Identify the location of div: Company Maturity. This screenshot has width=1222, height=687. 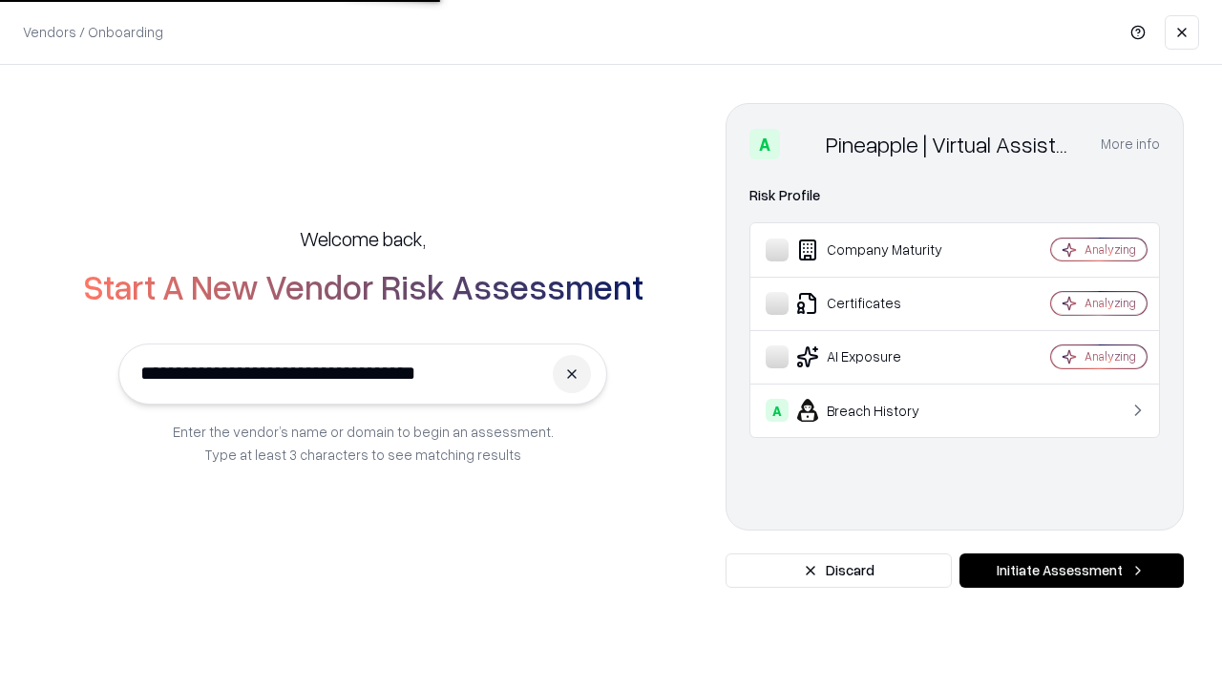
(879, 250).